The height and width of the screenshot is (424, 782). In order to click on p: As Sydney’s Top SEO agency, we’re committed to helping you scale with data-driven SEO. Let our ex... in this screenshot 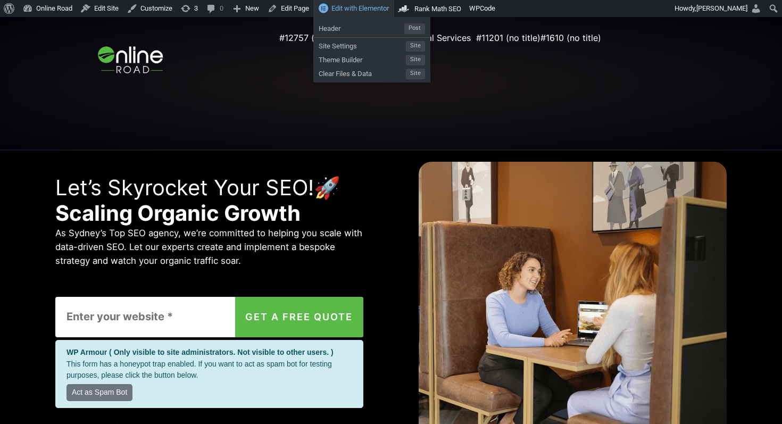, I will do `click(209, 247)`.